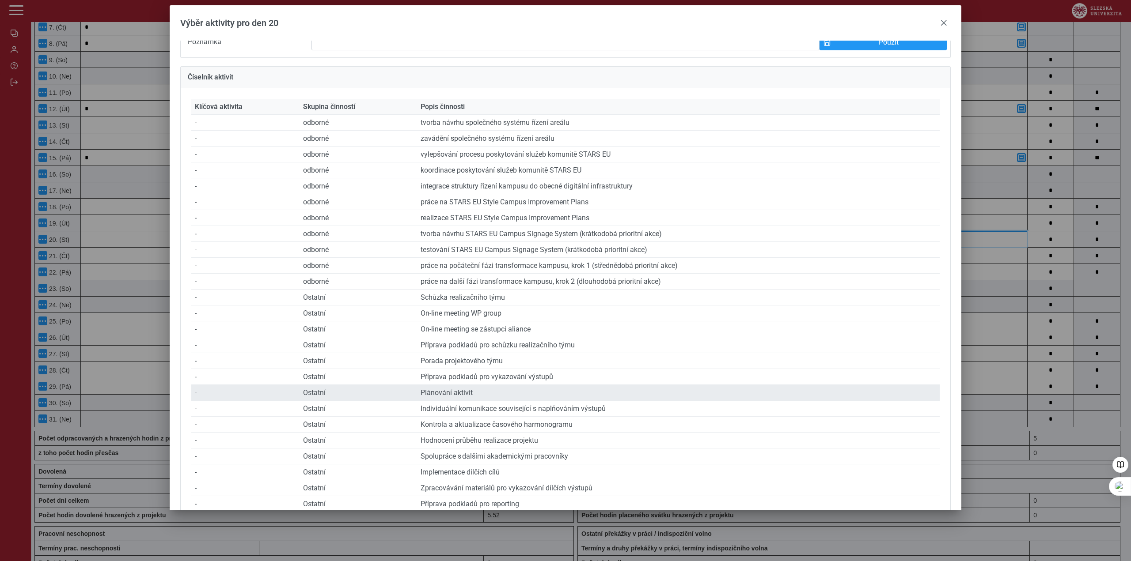  Describe the element at coordinates (678, 457) in the screenshot. I see `td: Spolupráce s dalšími akademickými pracovníky` at that location.